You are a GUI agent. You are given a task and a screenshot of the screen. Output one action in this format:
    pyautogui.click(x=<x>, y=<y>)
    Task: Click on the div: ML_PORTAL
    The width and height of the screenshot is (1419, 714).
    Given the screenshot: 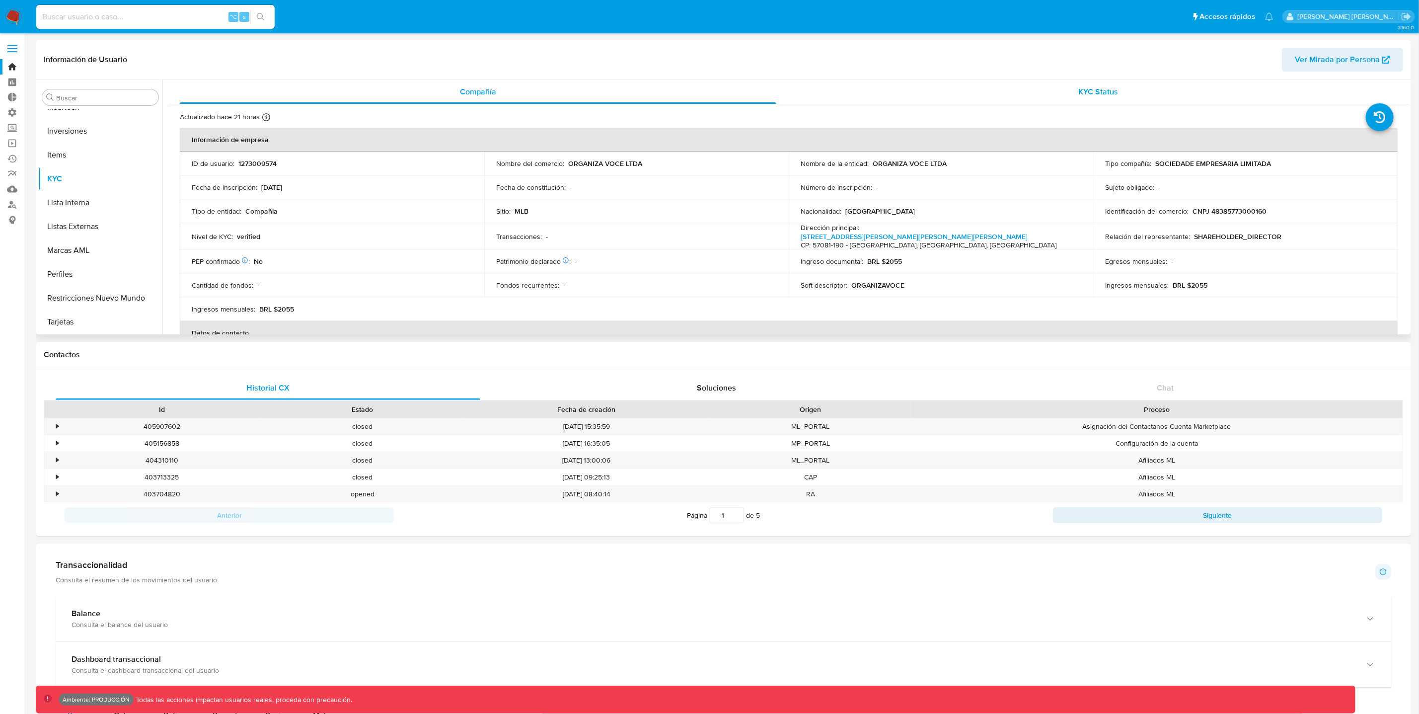 What is the action you would take?
    pyautogui.click(x=811, y=426)
    